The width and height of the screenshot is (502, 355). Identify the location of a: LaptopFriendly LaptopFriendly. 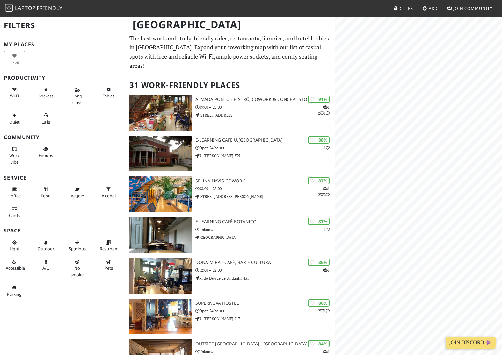
(34, 8).